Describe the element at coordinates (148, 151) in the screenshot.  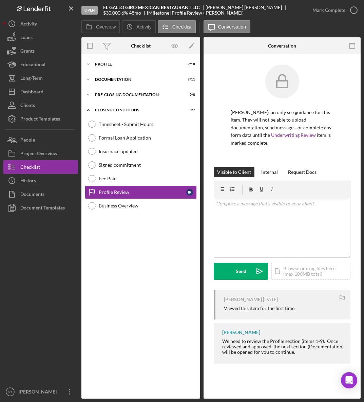
I see `div: Insurnace updated` at that location.